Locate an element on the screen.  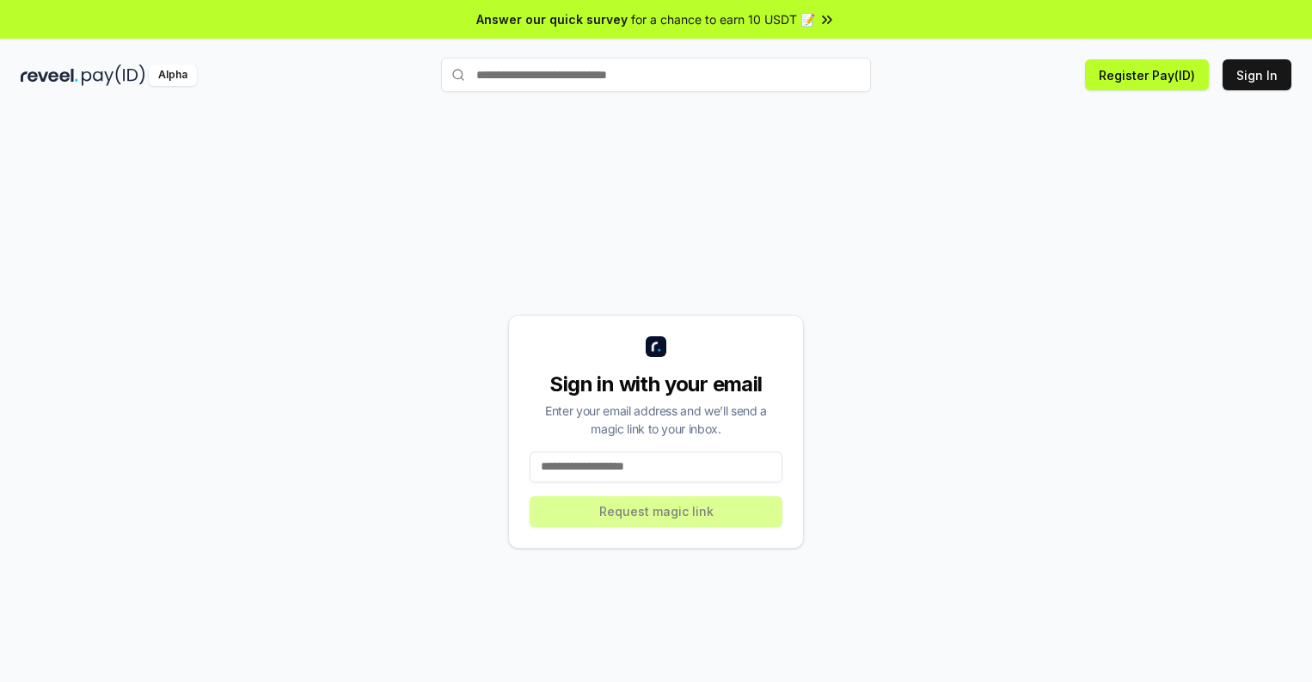
div: Sign in with your email is located at coordinates (656, 384).